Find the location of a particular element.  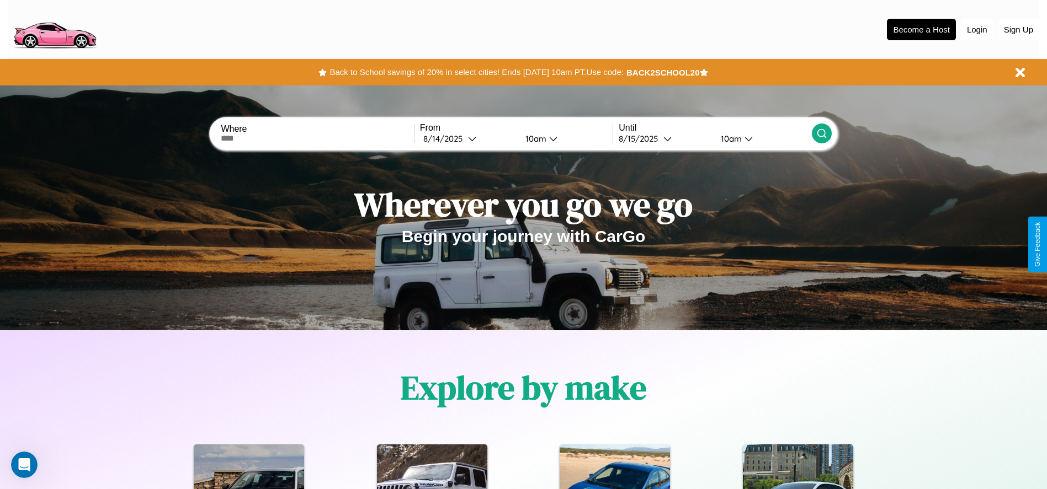

button: Become a Host is located at coordinates (921, 29).